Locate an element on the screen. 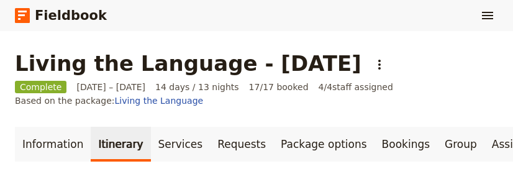  a: Bookings is located at coordinates (405, 144).